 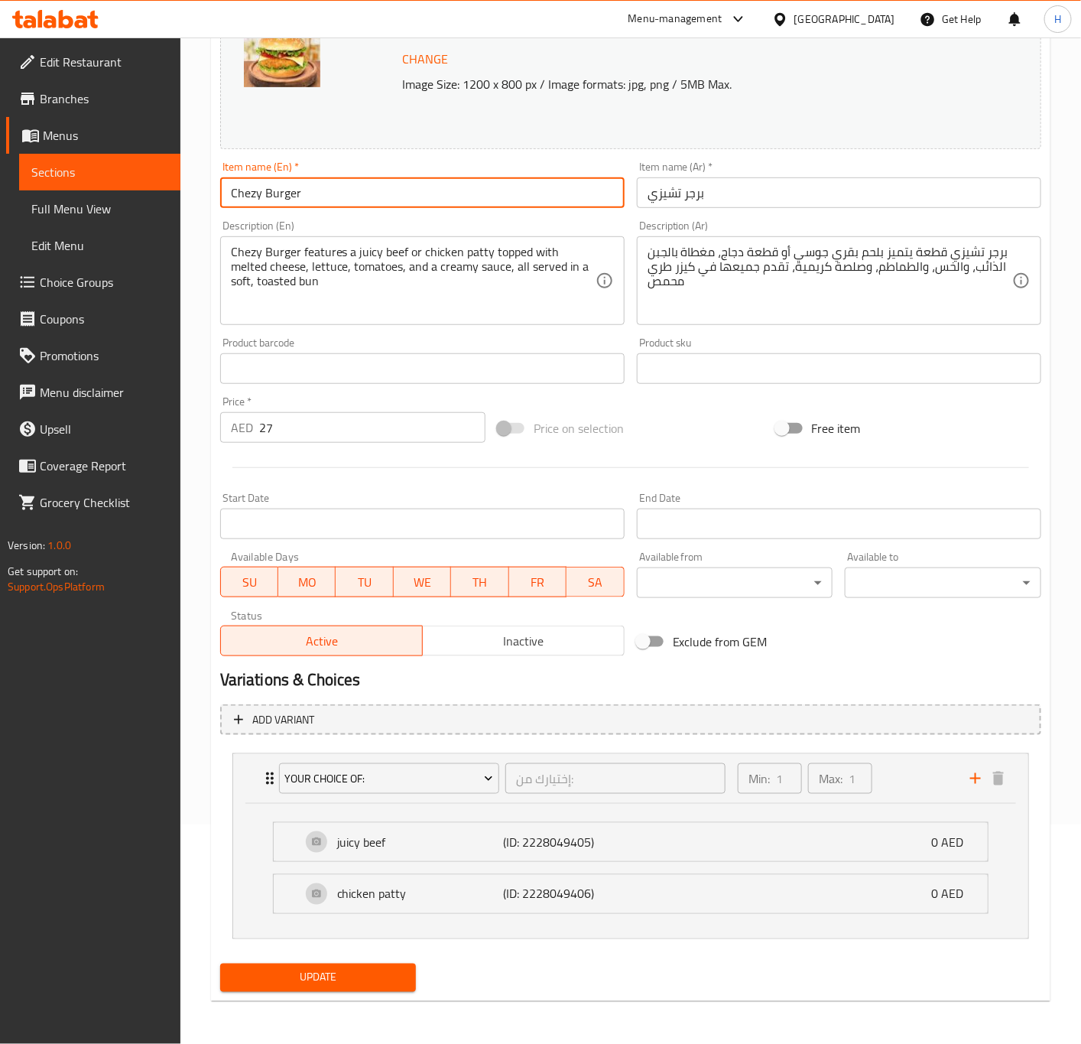 I want to click on button: MO, so click(x=307, y=582).